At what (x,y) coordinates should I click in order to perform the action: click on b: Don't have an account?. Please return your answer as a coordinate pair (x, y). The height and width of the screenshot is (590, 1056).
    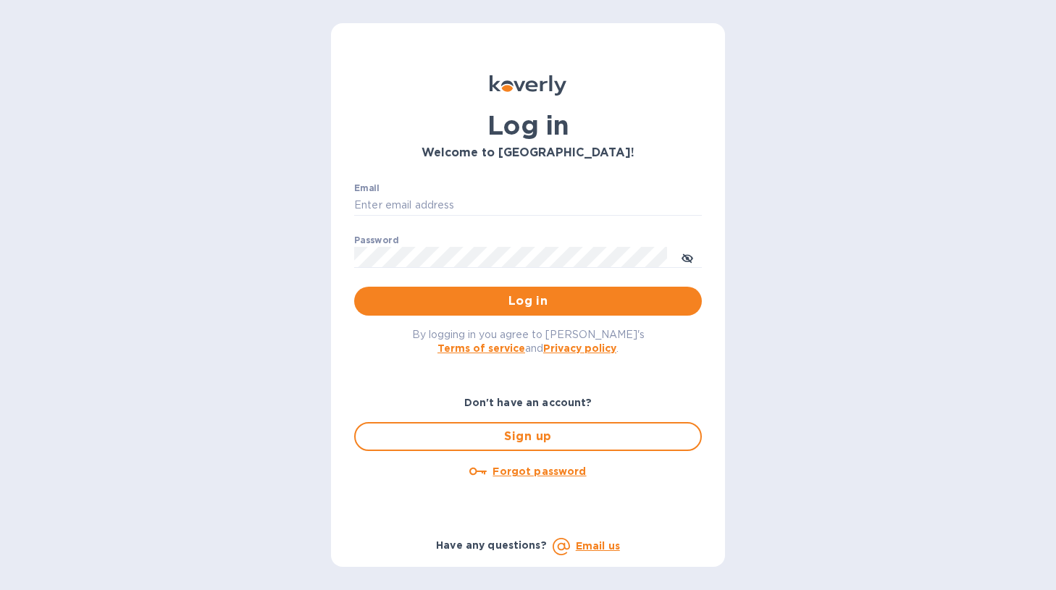
    Looking at the image, I should click on (528, 403).